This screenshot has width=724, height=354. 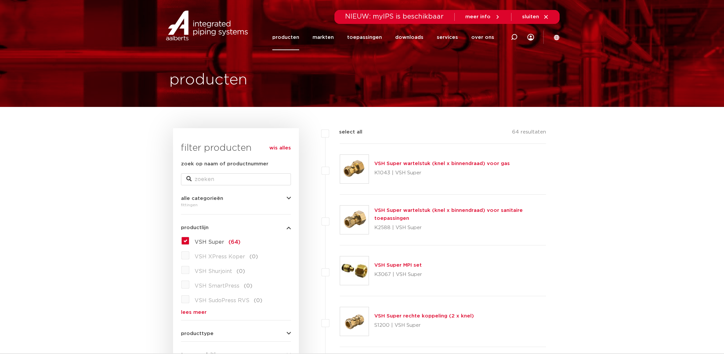 What do you see at coordinates (449, 214) in the screenshot?
I see `a: VSH Super wartelstuk (knel x binnendraad) voor sanitaire toepassingen` at bounding box center [449, 214].